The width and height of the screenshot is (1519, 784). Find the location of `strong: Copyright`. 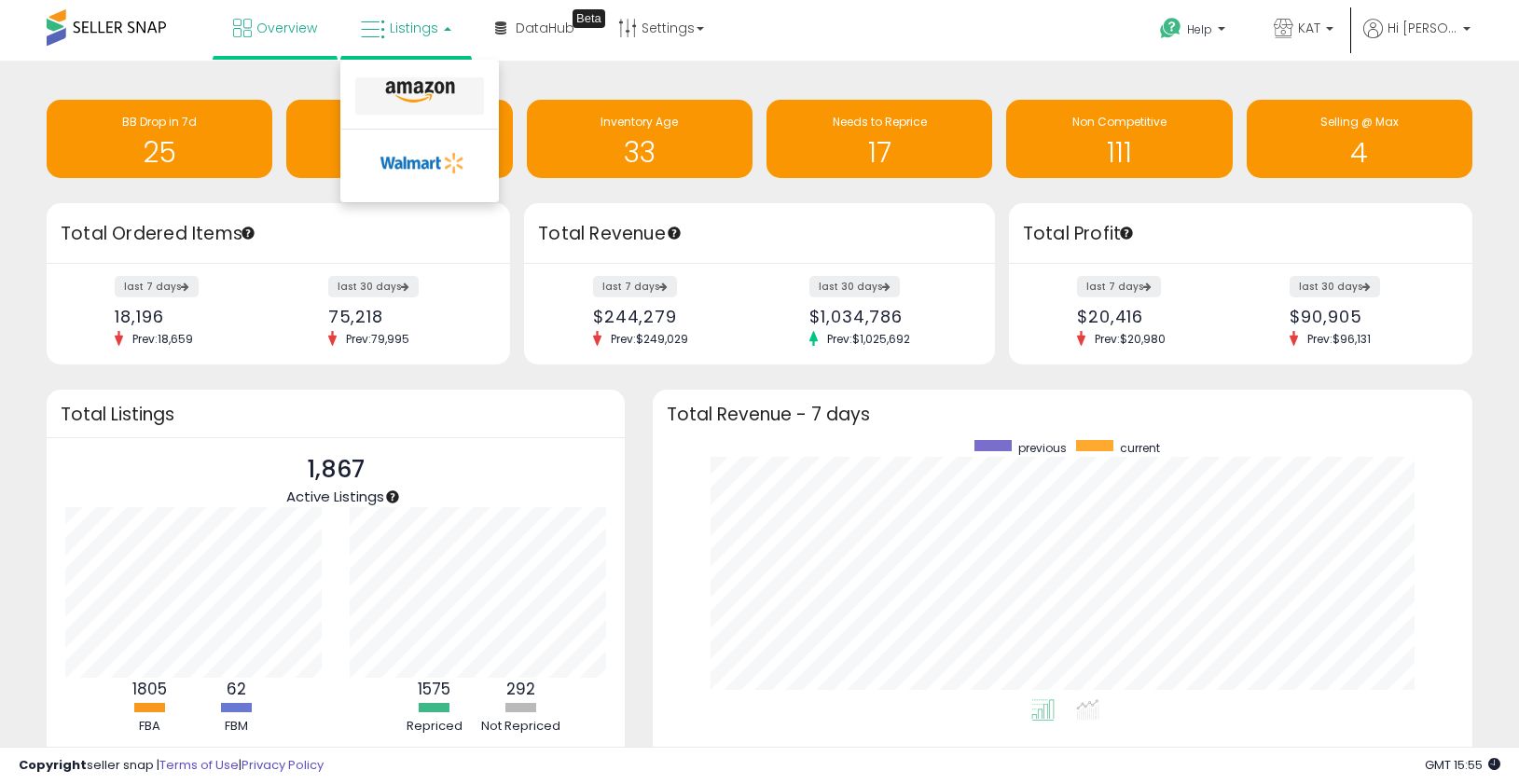

strong: Copyright is located at coordinates (53, 764).